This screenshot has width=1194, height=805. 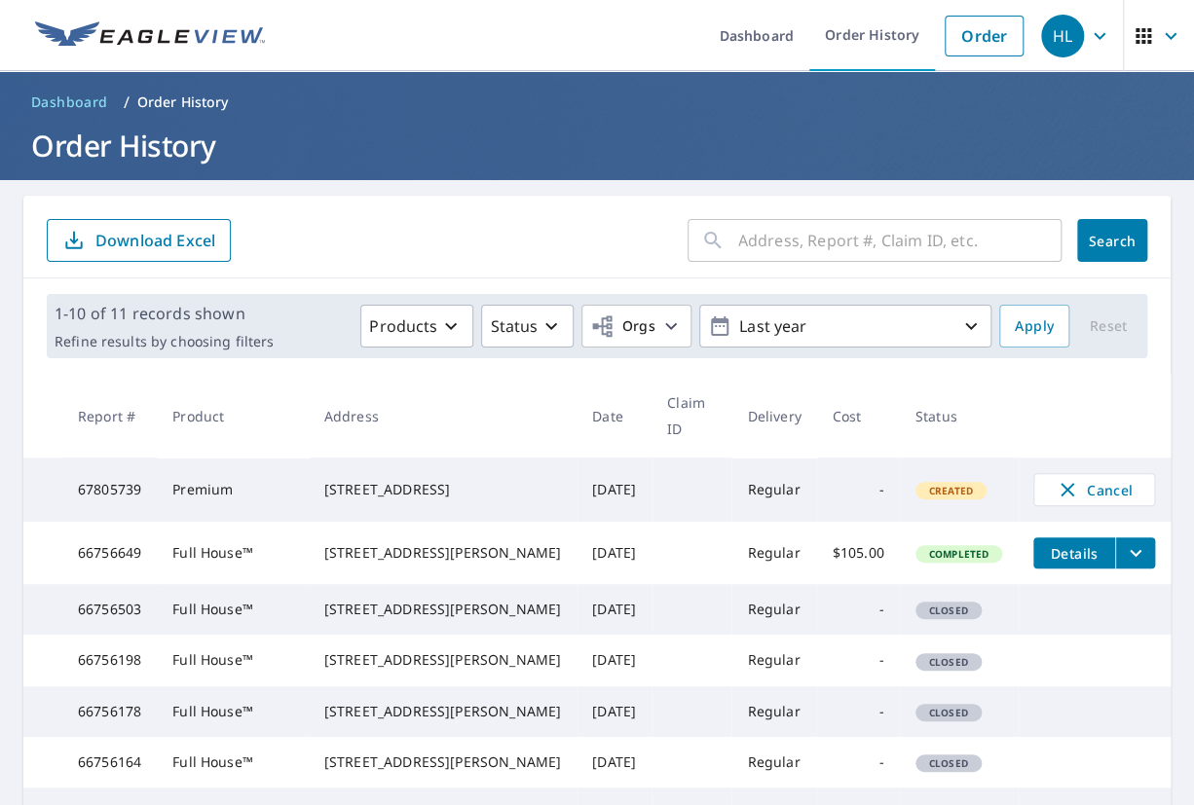 I want to click on button: Search, so click(x=1112, y=241).